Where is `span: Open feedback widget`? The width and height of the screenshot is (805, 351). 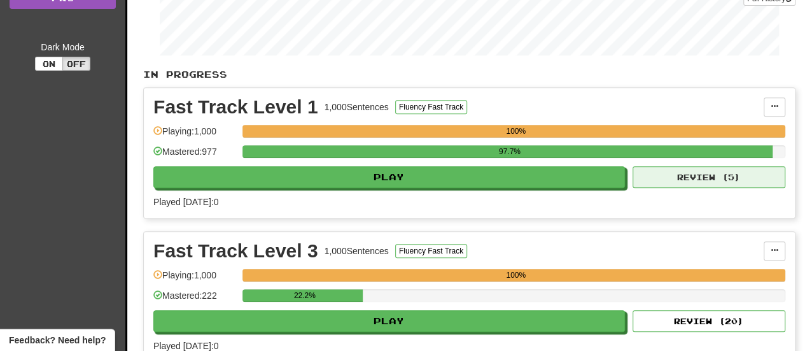
span: Open feedback widget is located at coordinates (57, 340).